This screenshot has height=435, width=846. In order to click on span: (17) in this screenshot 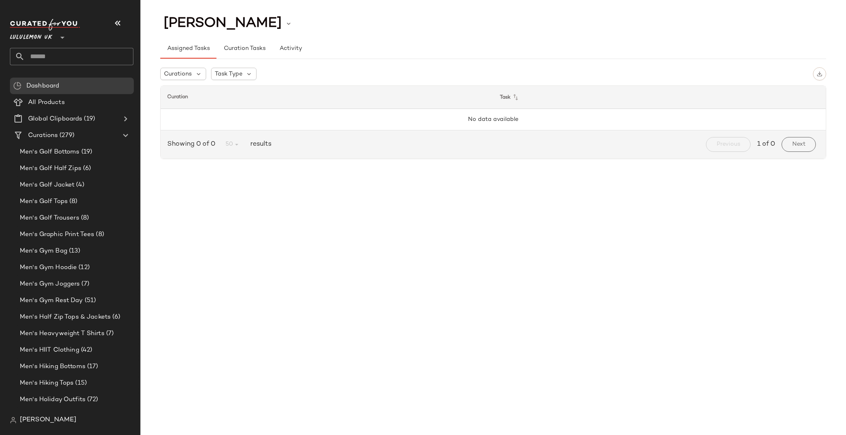, I will do `click(92, 367)`.